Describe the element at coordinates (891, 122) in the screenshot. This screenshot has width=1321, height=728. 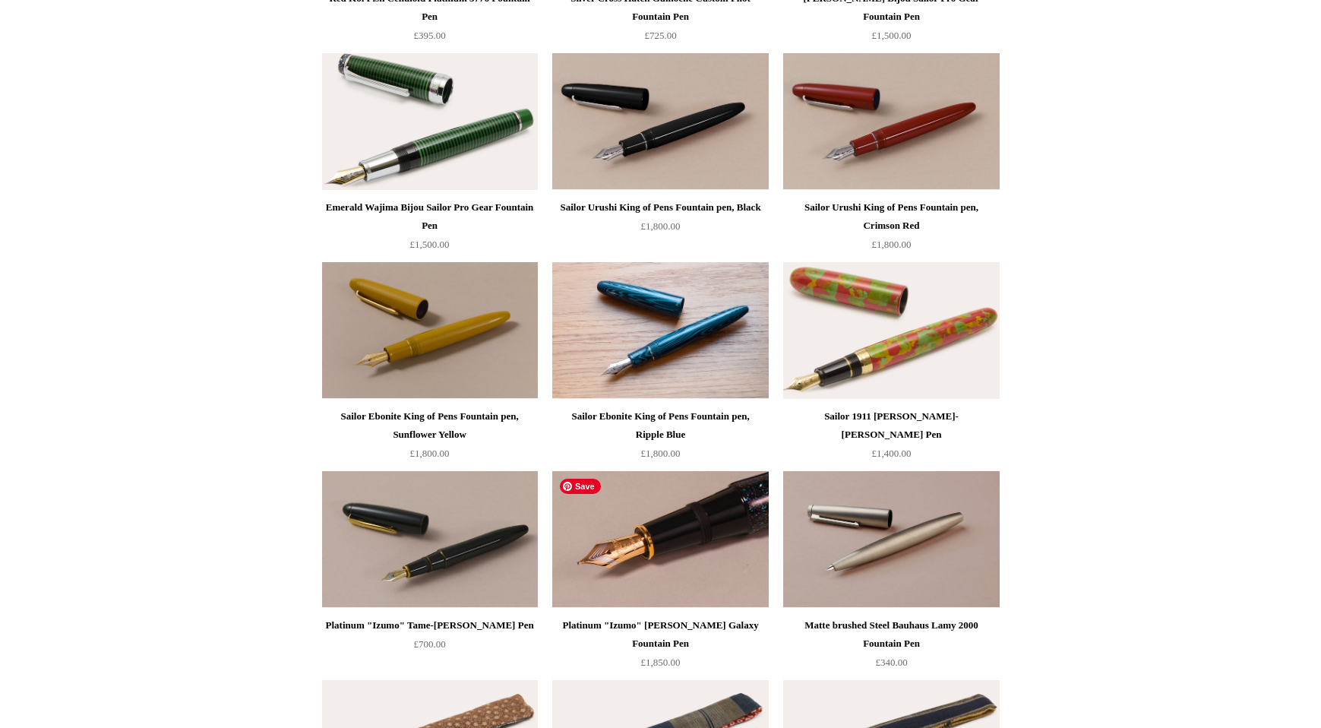
I see `img: Sailor Urushi King of Pens Fountain pen, Crimson Red` at that location.